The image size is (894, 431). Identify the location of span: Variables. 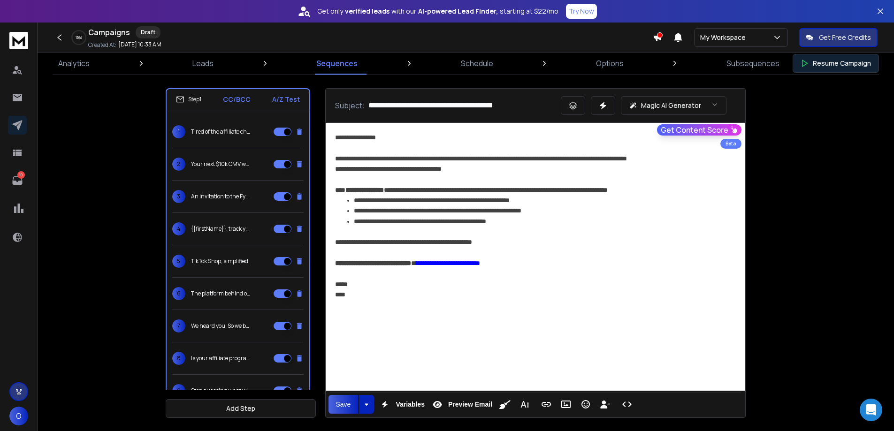
(410, 404).